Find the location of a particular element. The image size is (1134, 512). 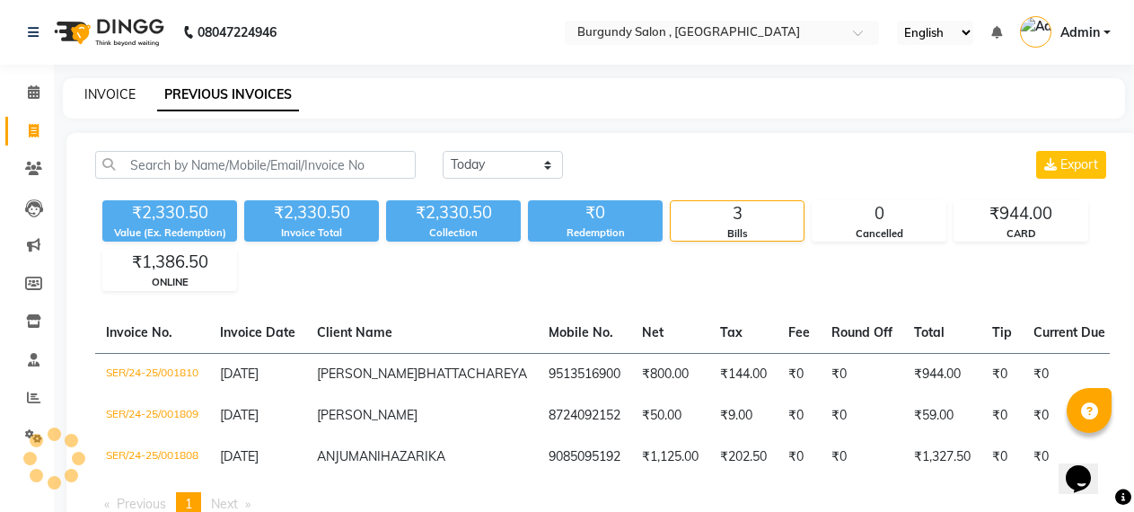

span: Previous is located at coordinates (141, 504).